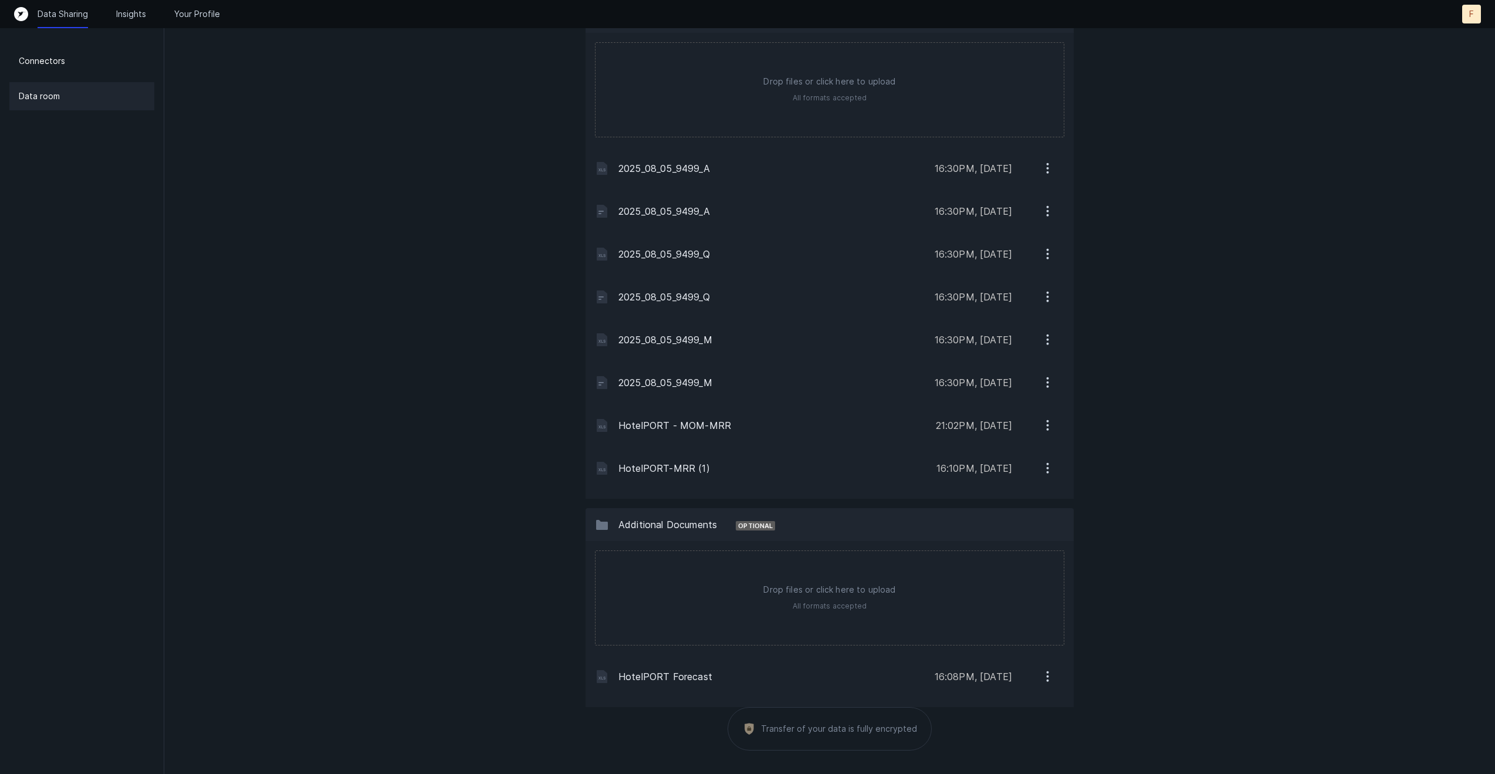  Describe the element at coordinates (39, 96) in the screenshot. I see `p: Data room` at that location.